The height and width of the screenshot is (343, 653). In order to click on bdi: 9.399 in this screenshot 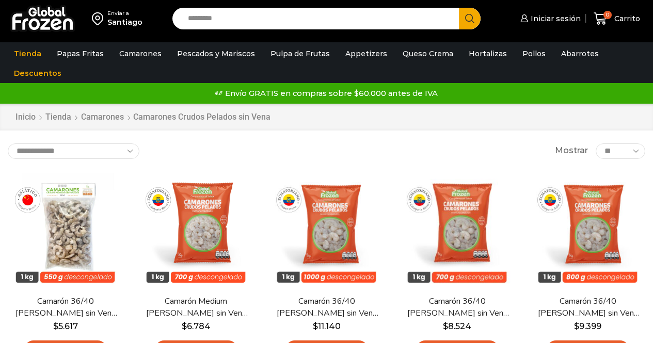, I will do `click(587, 326)`.